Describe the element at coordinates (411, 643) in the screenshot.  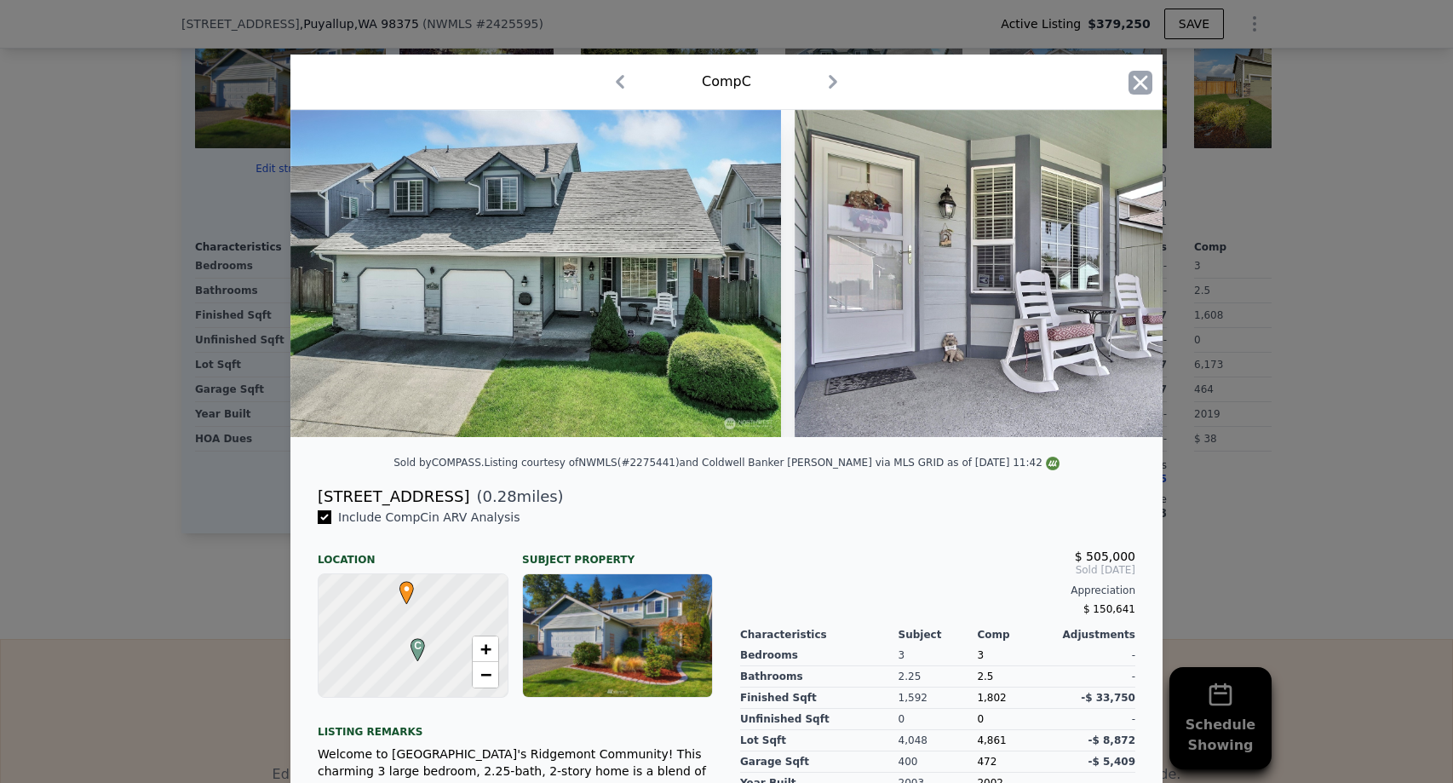
I see `div: C` at that location.